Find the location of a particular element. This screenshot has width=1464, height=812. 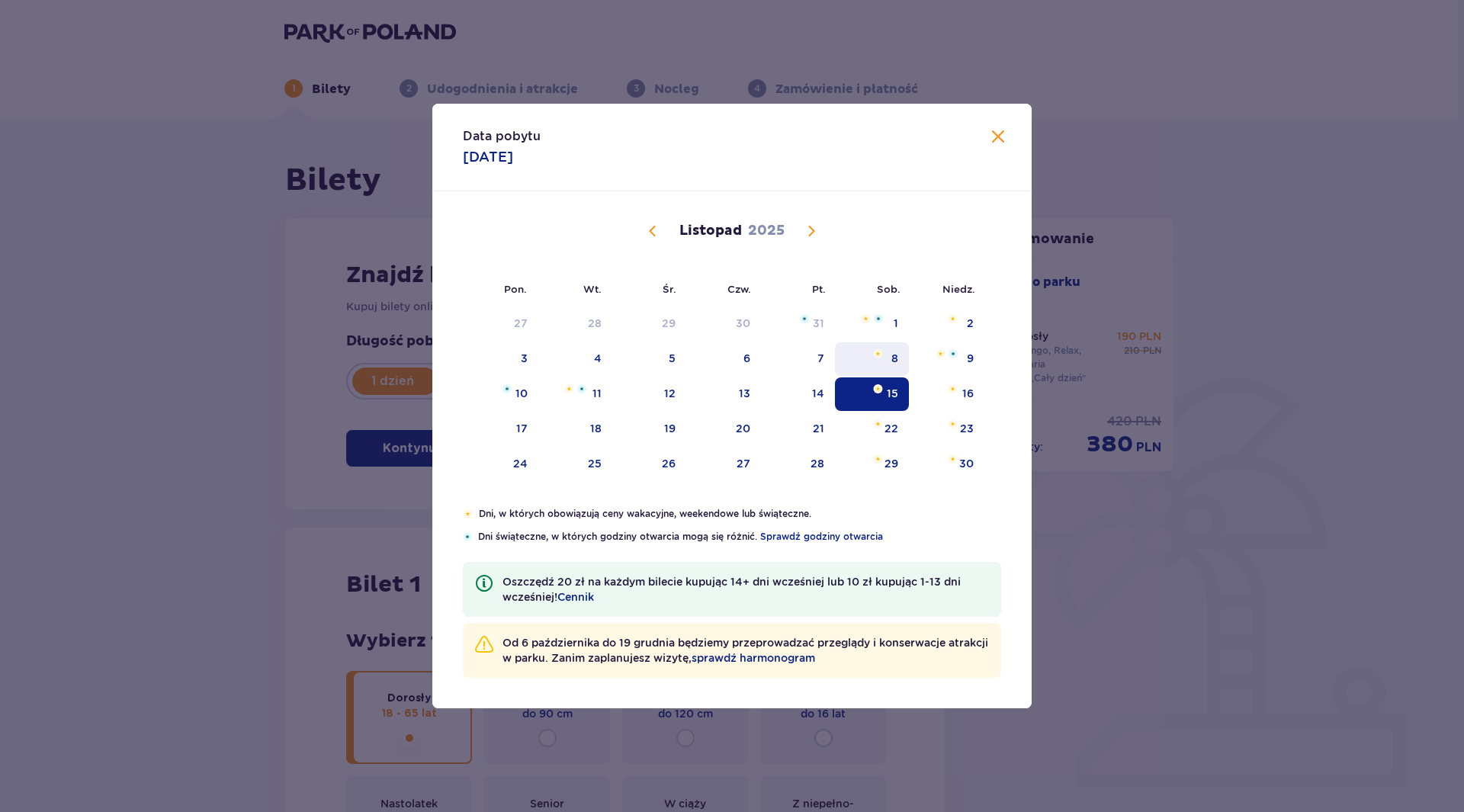

div: 30 is located at coordinates (742, 323).